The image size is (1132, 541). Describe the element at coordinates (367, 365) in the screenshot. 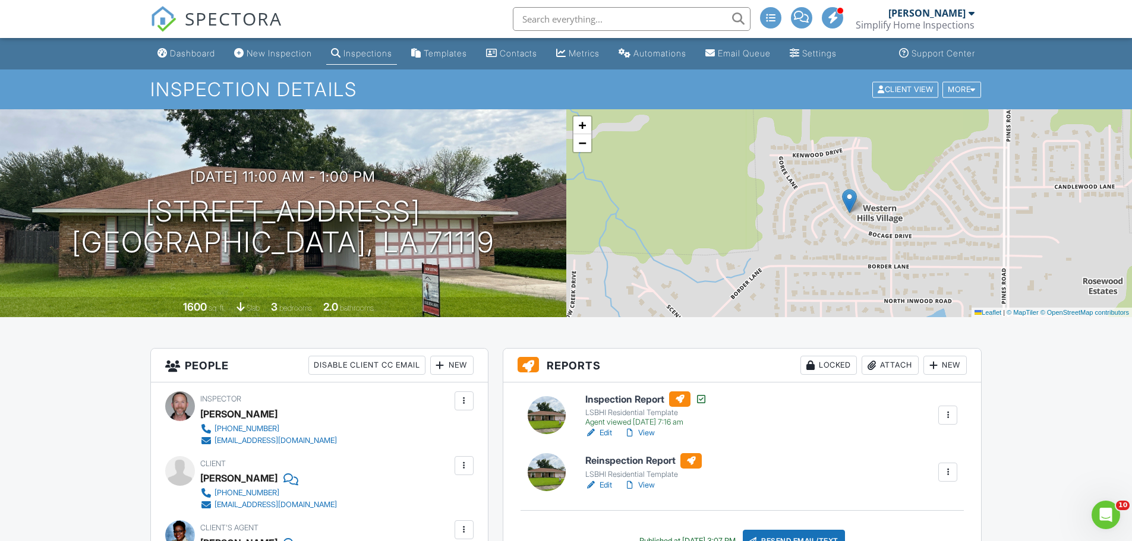

I see `div: Disable Client CC Email` at that location.